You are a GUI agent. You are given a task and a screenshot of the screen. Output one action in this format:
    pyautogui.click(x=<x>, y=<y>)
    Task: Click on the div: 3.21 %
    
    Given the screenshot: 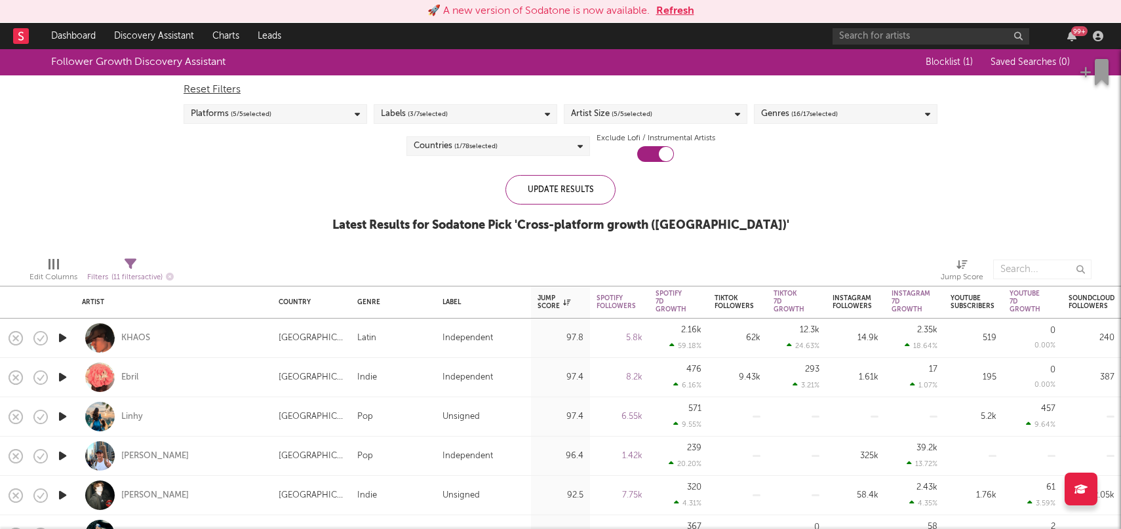 What is the action you would take?
    pyautogui.click(x=806, y=385)
    